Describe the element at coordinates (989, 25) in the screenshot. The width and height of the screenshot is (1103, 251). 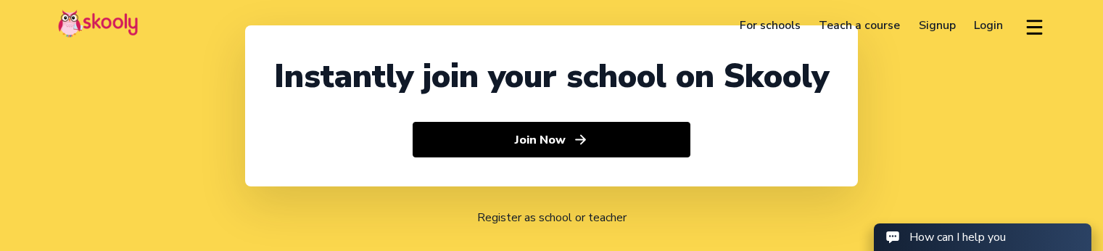
I see `a: Login` at that location.